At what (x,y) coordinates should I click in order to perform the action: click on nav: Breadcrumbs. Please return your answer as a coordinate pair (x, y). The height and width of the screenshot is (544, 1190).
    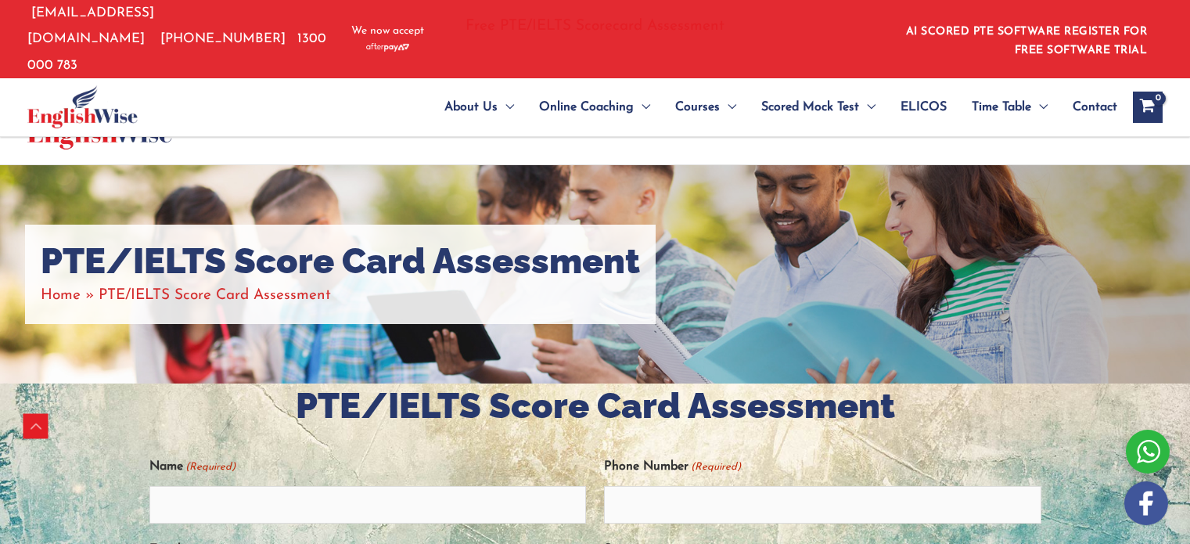
    Looking at the image, I should click on (340, 295).